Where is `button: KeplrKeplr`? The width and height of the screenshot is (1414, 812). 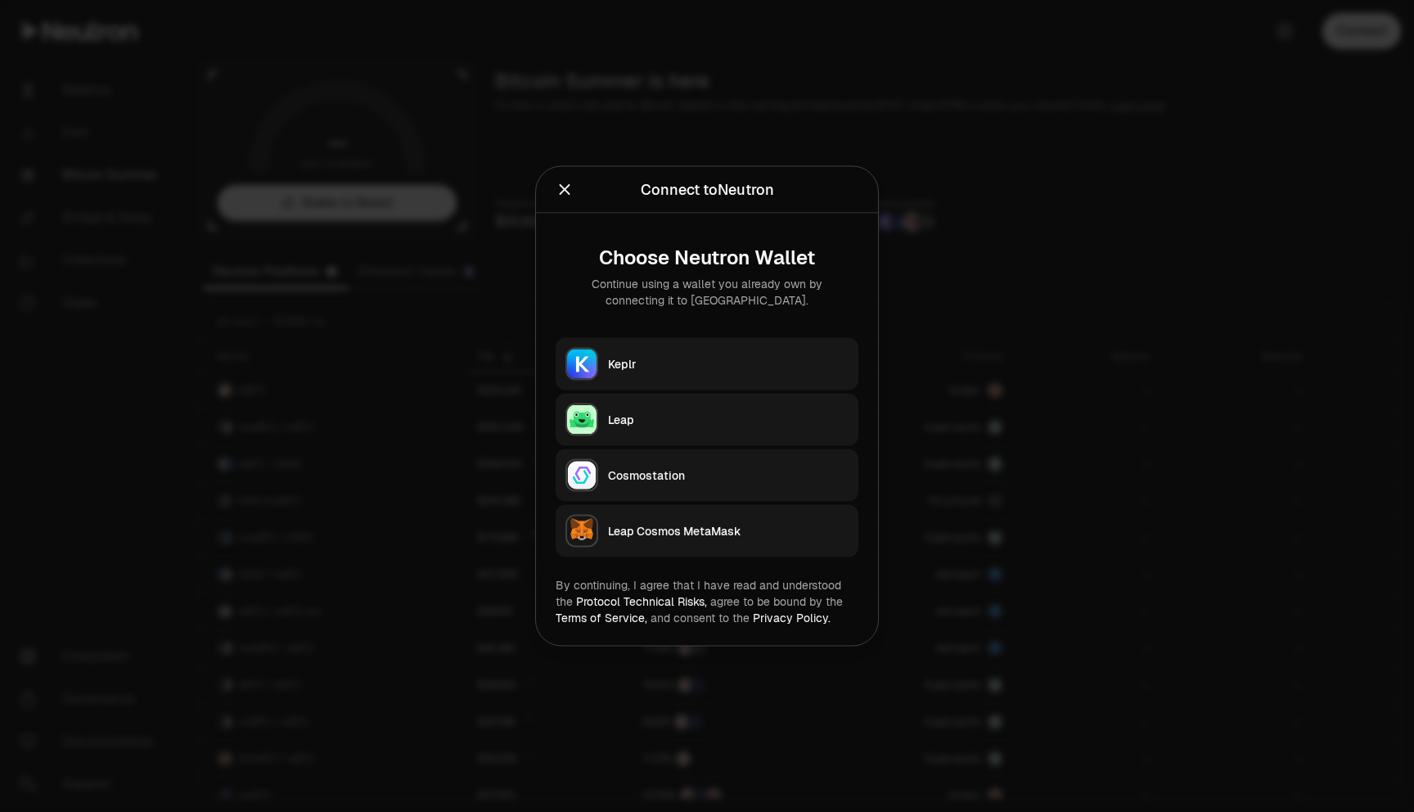
button: KeplrKeplr is located at coordinates (707, 364).